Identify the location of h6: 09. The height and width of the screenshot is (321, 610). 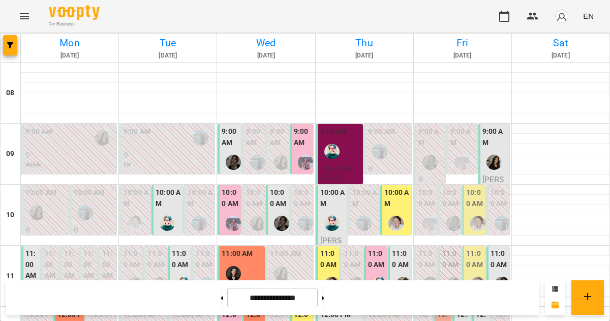
(10, 154).